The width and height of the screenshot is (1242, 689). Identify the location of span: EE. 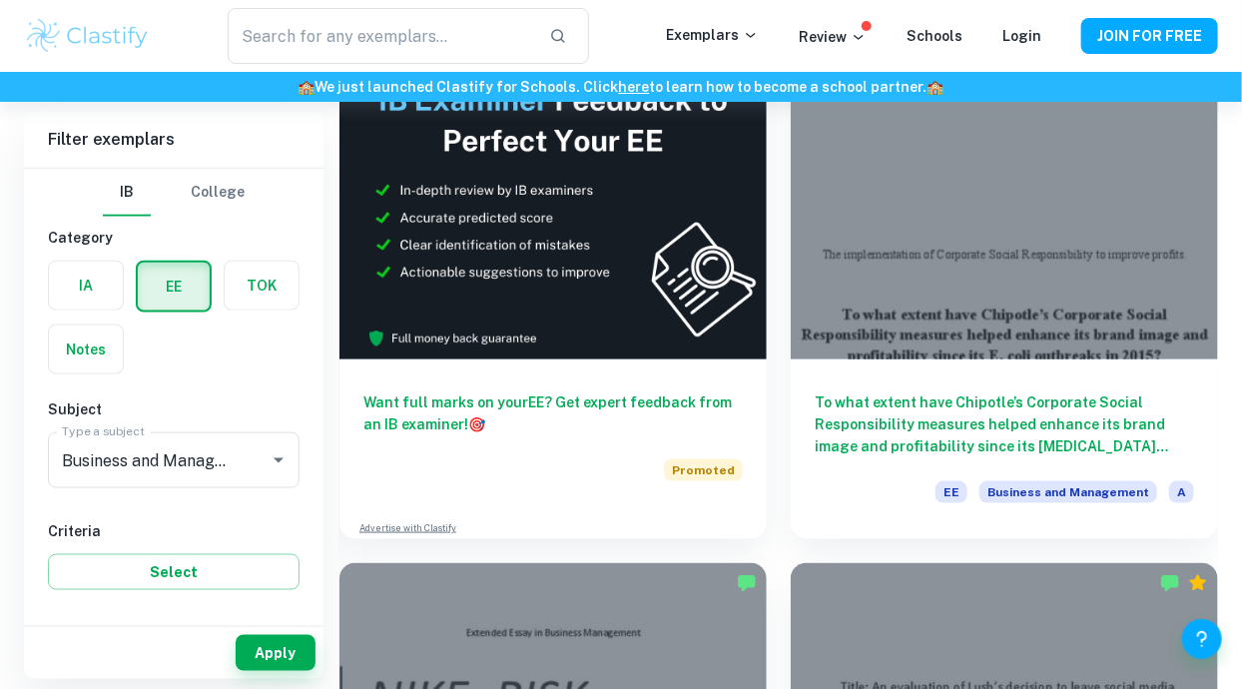
(951, 492).